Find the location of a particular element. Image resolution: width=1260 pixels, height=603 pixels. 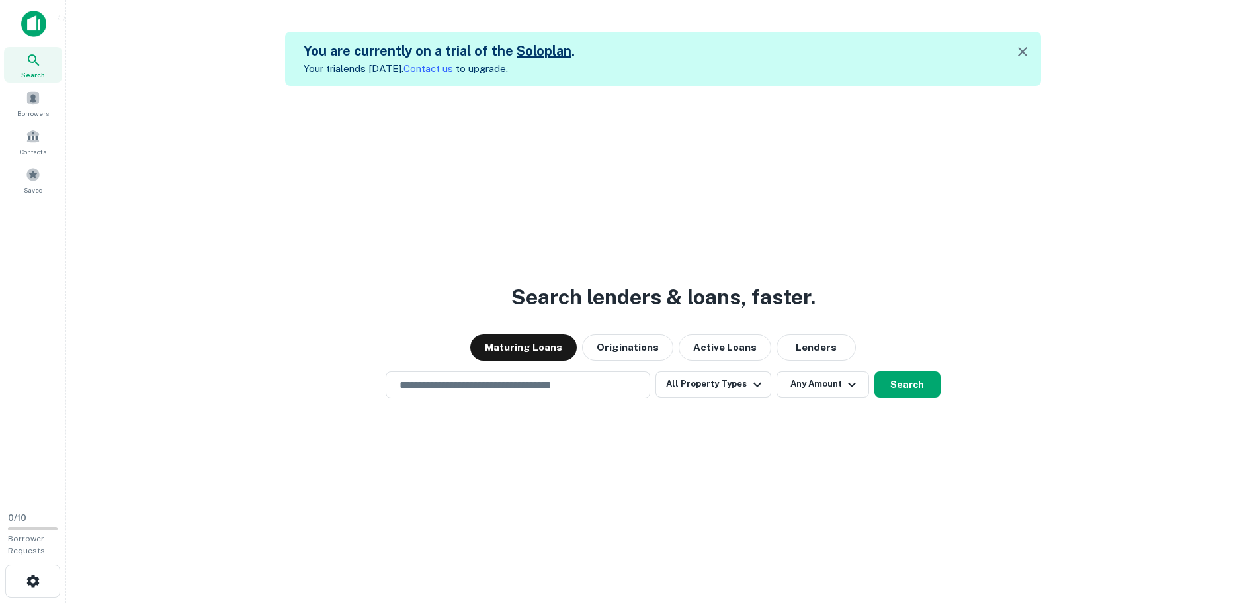

a: Search is located at coordinates (33, 65).